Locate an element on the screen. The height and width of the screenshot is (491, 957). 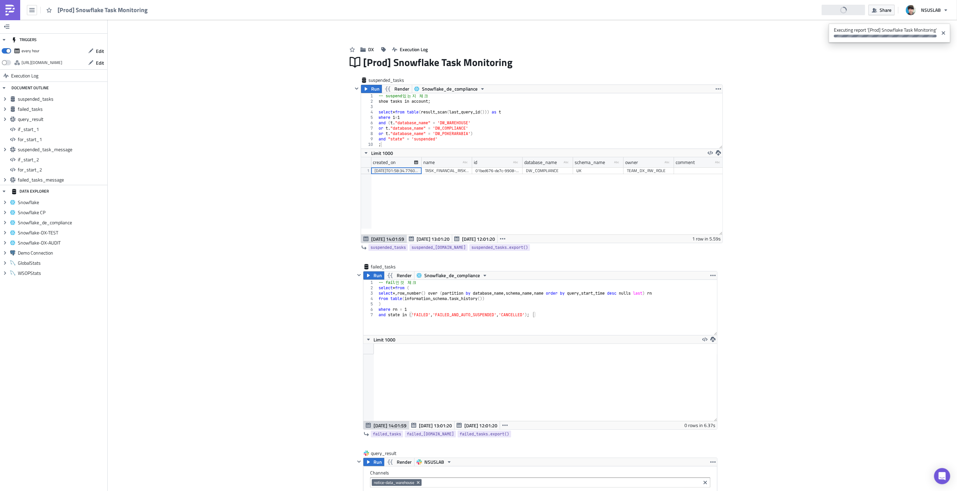
span: Limit 1000 is located at coordinates (384, 339).